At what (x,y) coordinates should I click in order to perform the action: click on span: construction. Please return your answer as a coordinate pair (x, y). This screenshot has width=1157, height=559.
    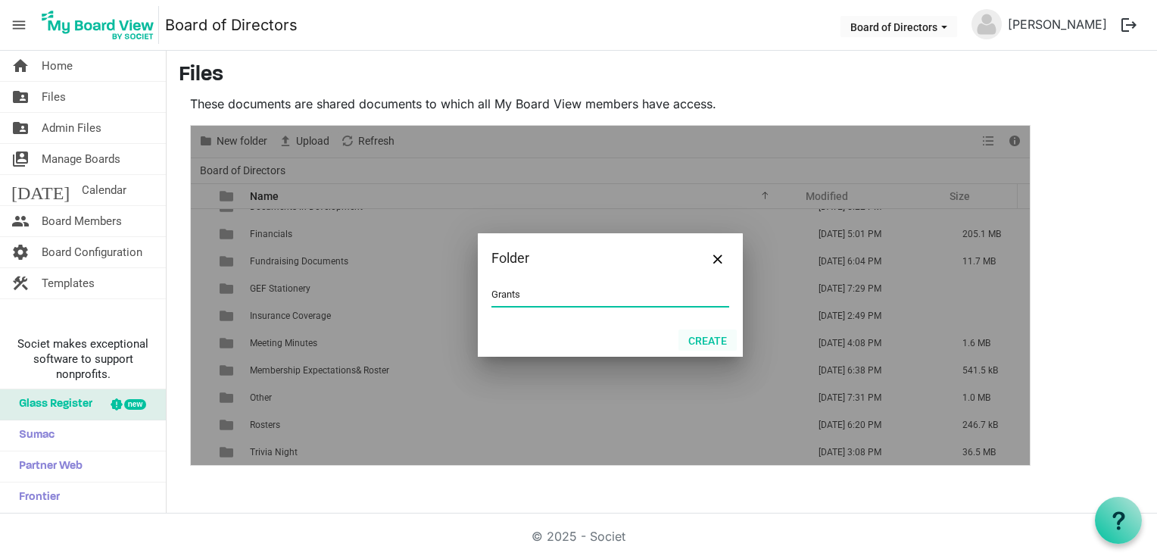
    Looking at the image, I should click on (20, 283).